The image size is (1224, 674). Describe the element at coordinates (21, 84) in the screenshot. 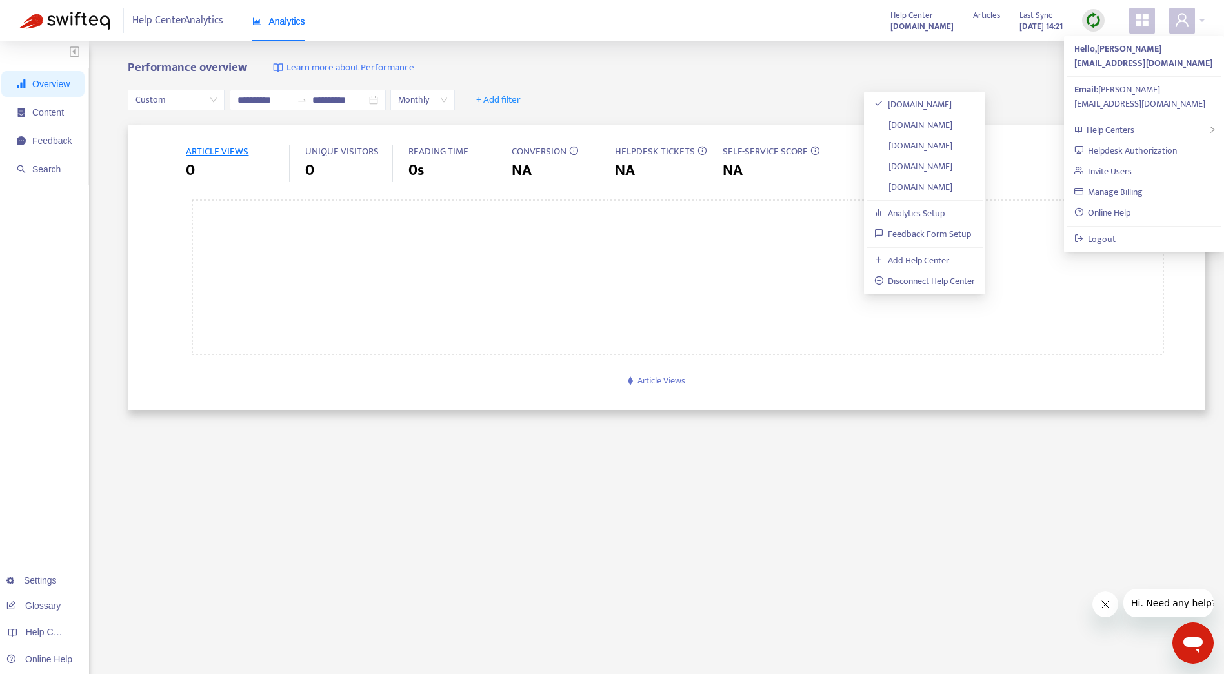

I see `span: signal` at that location.